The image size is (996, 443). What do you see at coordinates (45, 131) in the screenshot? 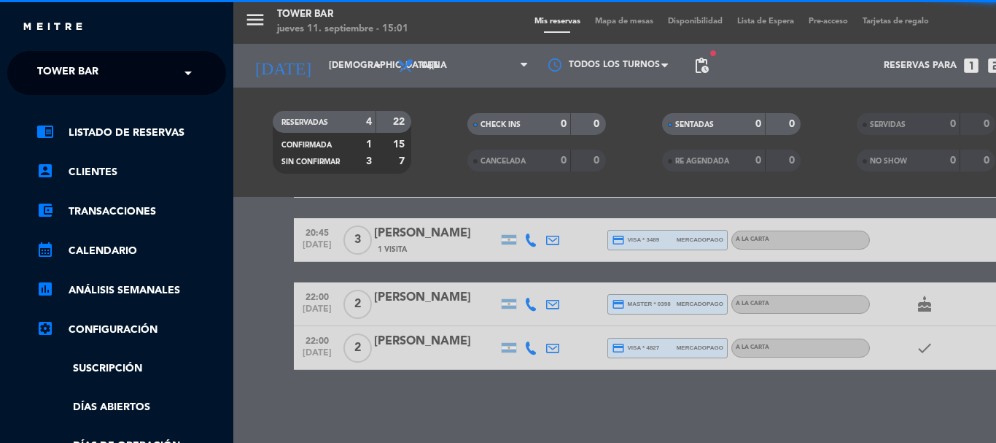
I see `i: chrome_reader_mode` at bounding box center [45, 131].